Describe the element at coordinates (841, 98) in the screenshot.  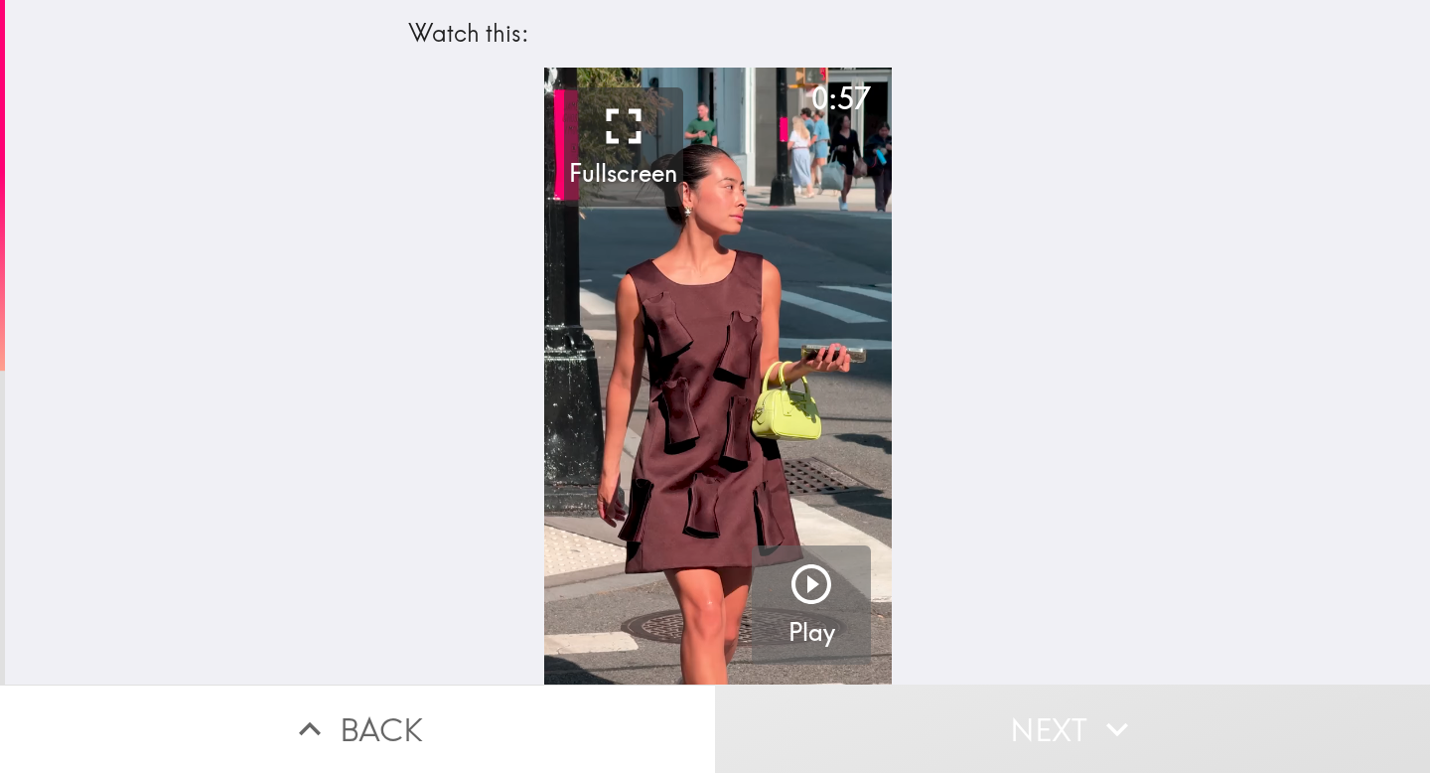
I see `div: 0:57` at that location.